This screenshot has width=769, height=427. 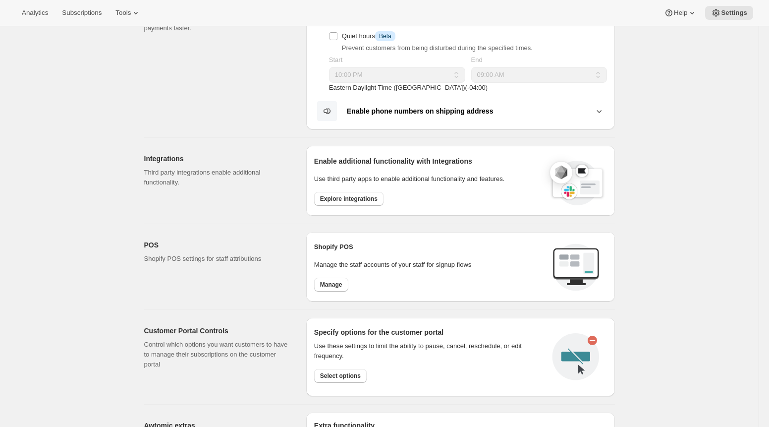 I want to click on span: Select options, so click(x=340, y=376).